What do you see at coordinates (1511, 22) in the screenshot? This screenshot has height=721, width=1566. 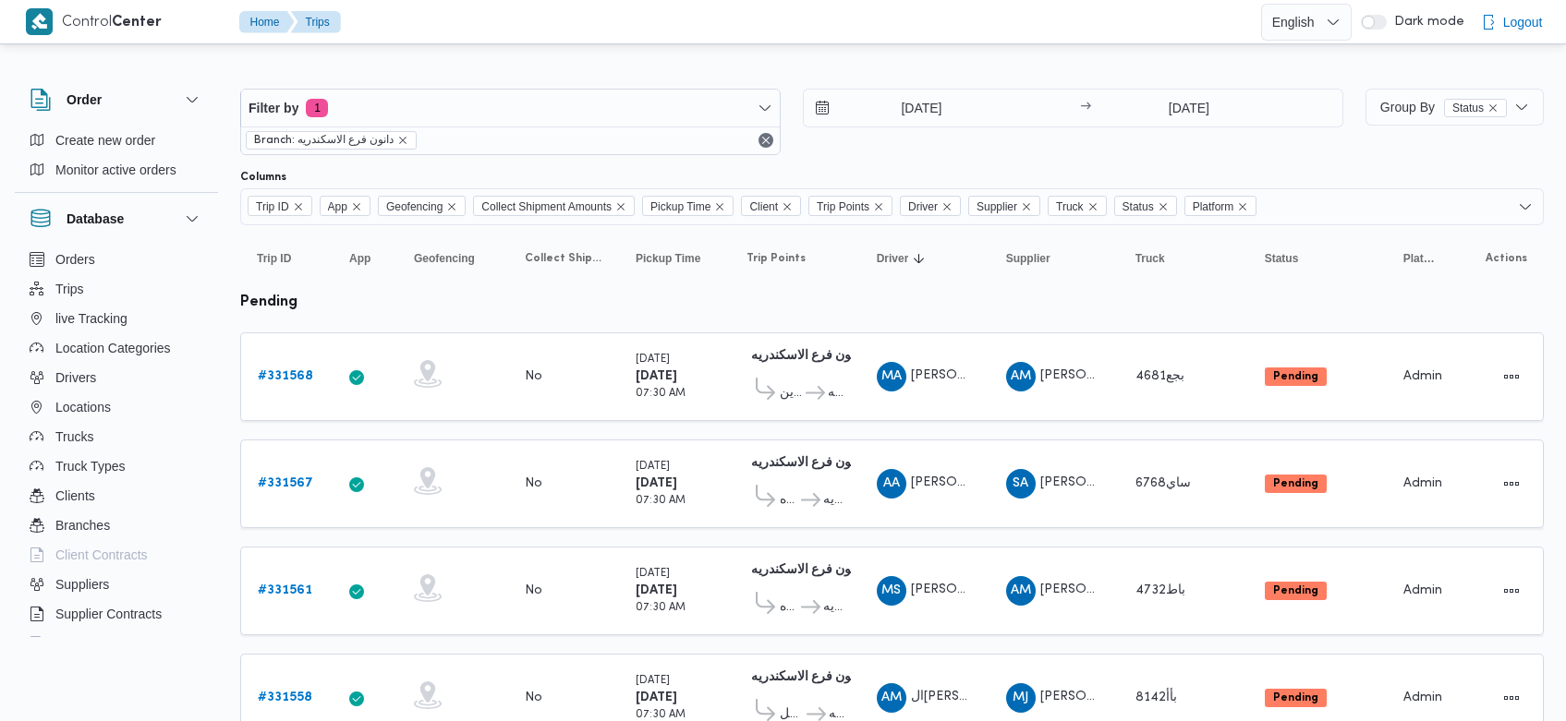 I see `button: Logout` at bounding box center [1511, 22].